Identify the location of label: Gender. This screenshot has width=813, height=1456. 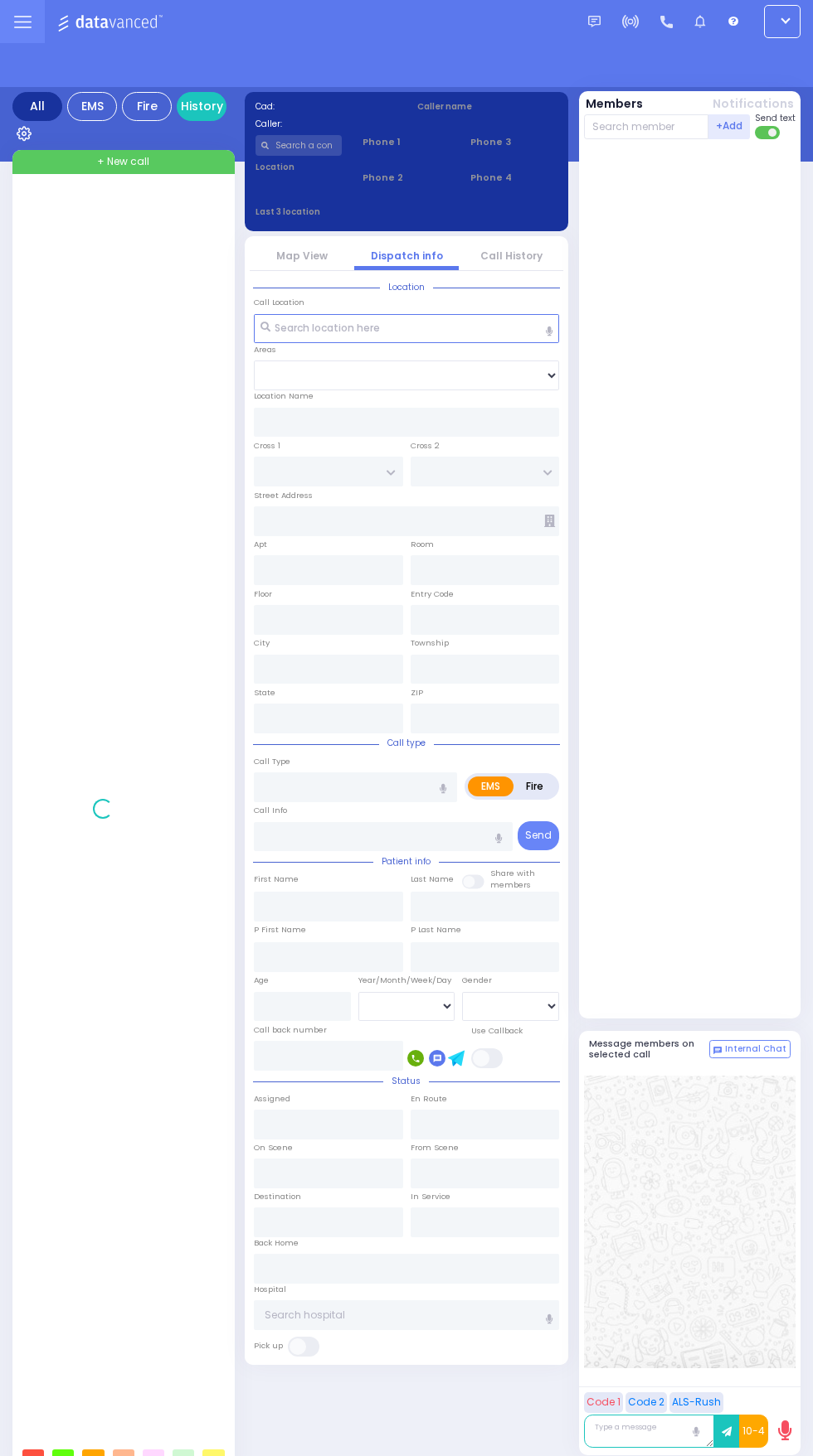
(477, 980).